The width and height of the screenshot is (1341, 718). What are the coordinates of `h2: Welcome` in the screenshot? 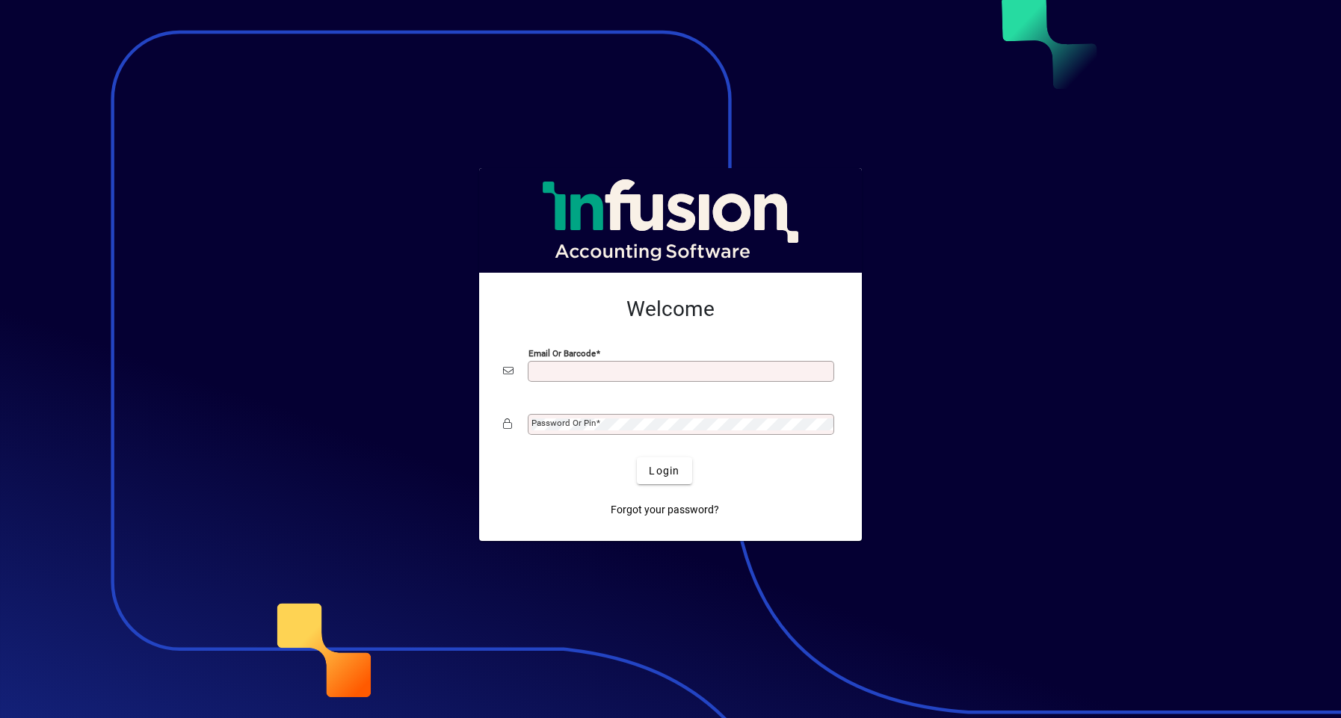 It's located at (671, 309).